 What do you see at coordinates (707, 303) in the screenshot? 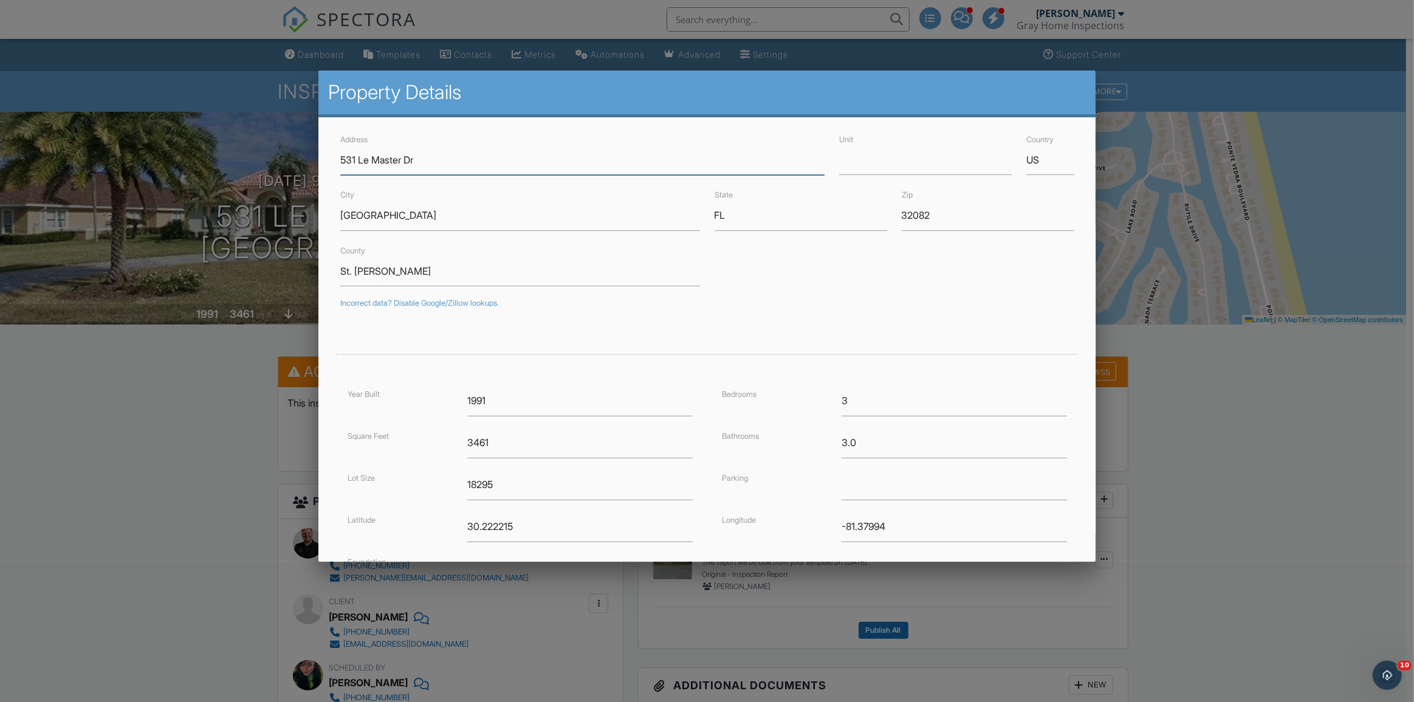
I see `div: Incorrect data? Disable Google/Zillow lookups.` at bounding box center [707, 303].